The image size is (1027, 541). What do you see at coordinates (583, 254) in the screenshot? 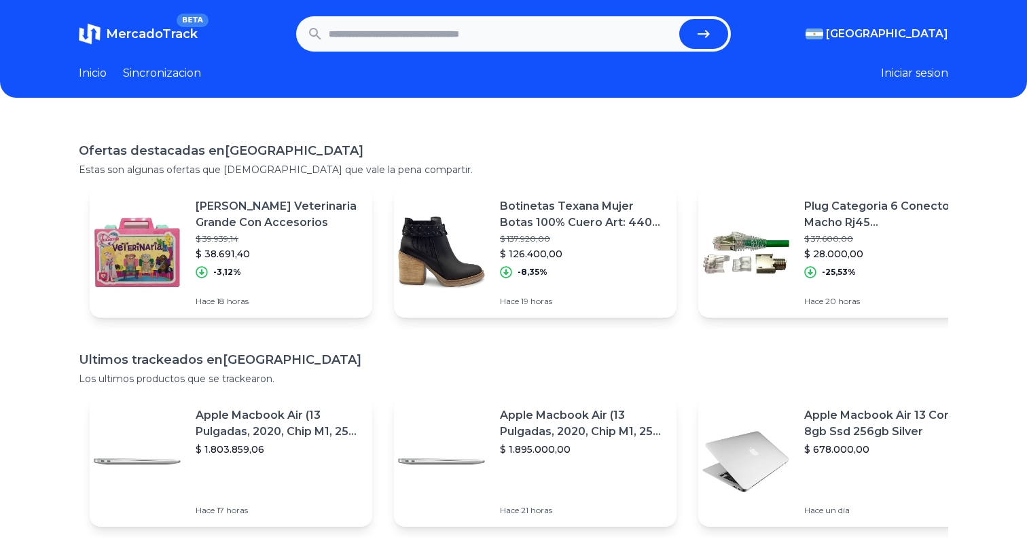
I see `p: $ 126.400,00` at bounding box center [583, 254].